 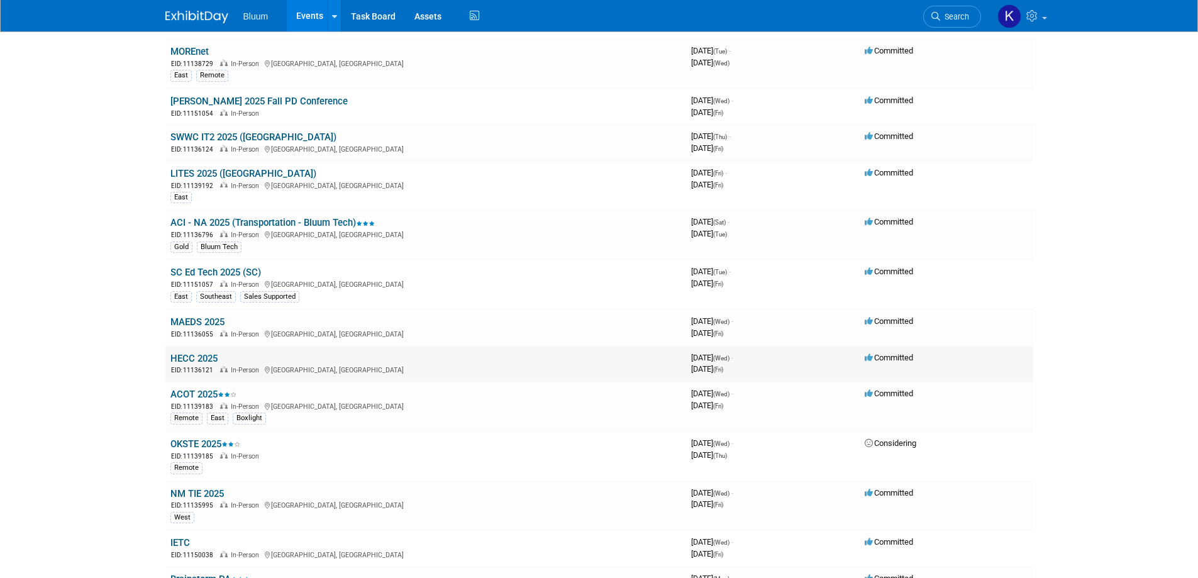 What do you see at coordinates (216, 272) in the screenshot?
I see `a: SC Ed Tech 2025 (SC)` at bounding box center [216, 272].